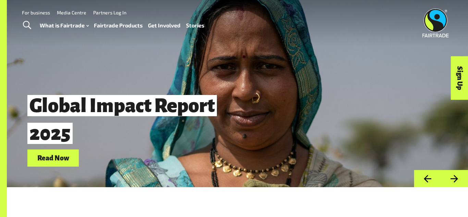  I want to click on a: Stories, so click(195, 25).